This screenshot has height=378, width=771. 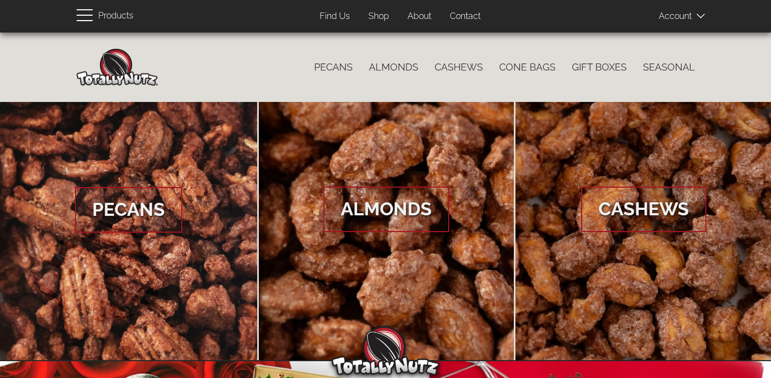 What do you see at coordinates (386, 350) in the screenshot?
I see `a: Totally Nutz Logo` at bounding box center [386, 350].